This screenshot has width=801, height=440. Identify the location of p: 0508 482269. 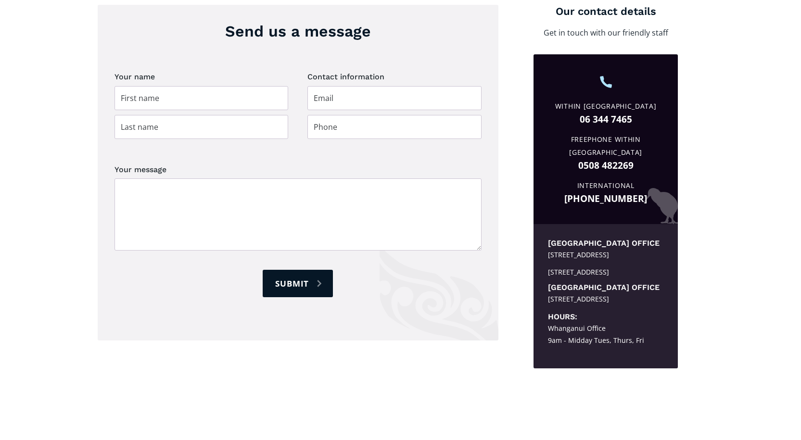
(606, 166).